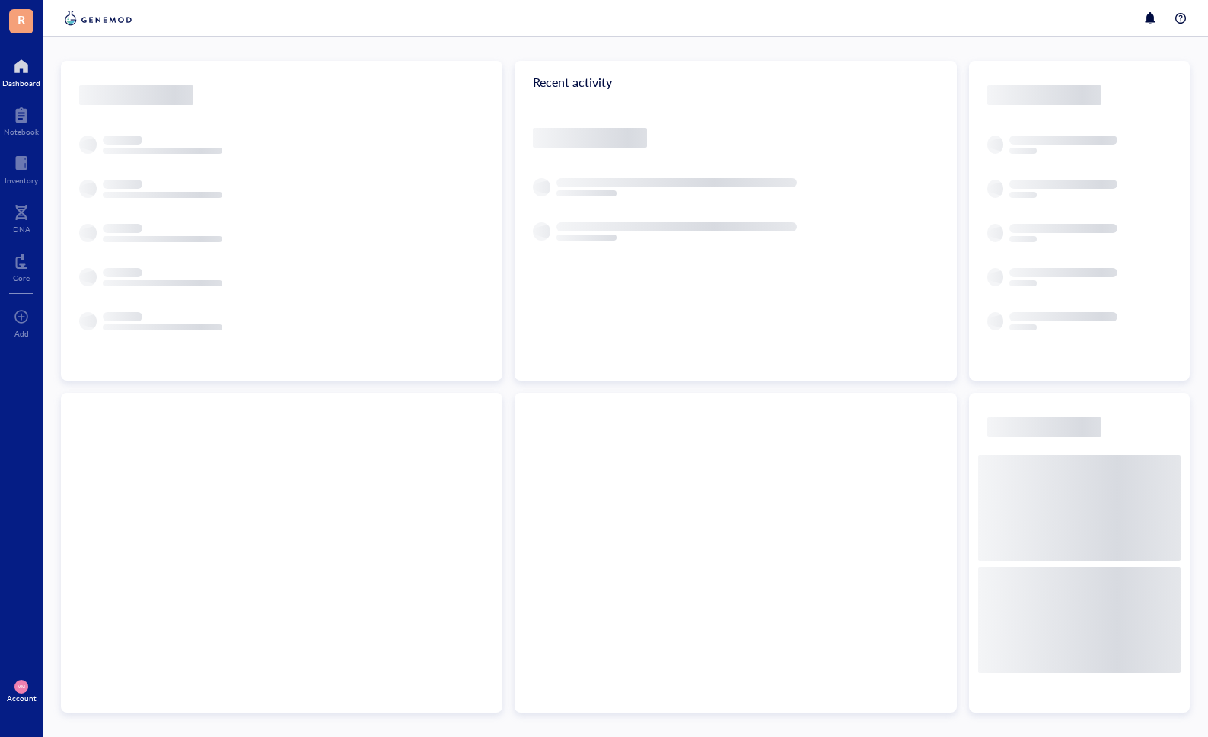 This screenshot has height=737, width=1208. Describe the element at coordinates (21, 119) in the screenshot. I see `a: Notebook` at that location.